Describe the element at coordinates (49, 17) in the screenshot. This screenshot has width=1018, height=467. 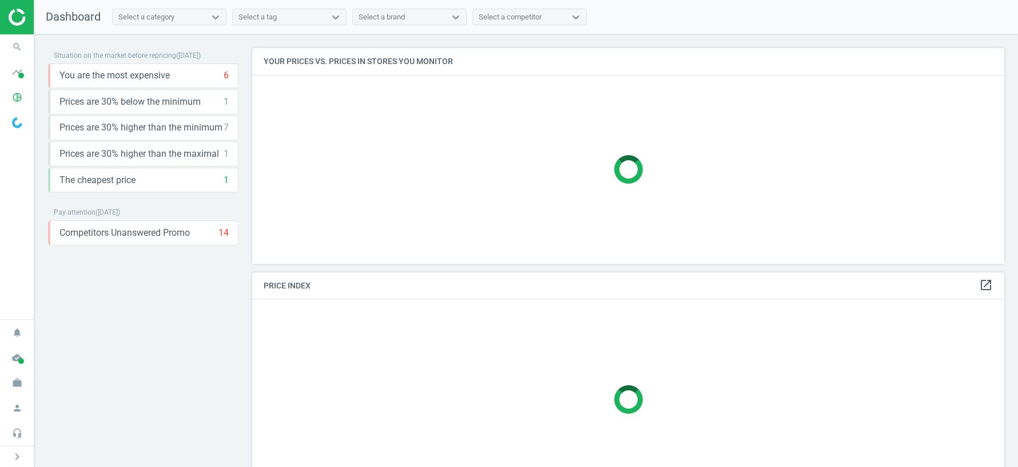
I see `img: ajHJNr6hYgQAAAAASUVORK5CYII=` at that location.